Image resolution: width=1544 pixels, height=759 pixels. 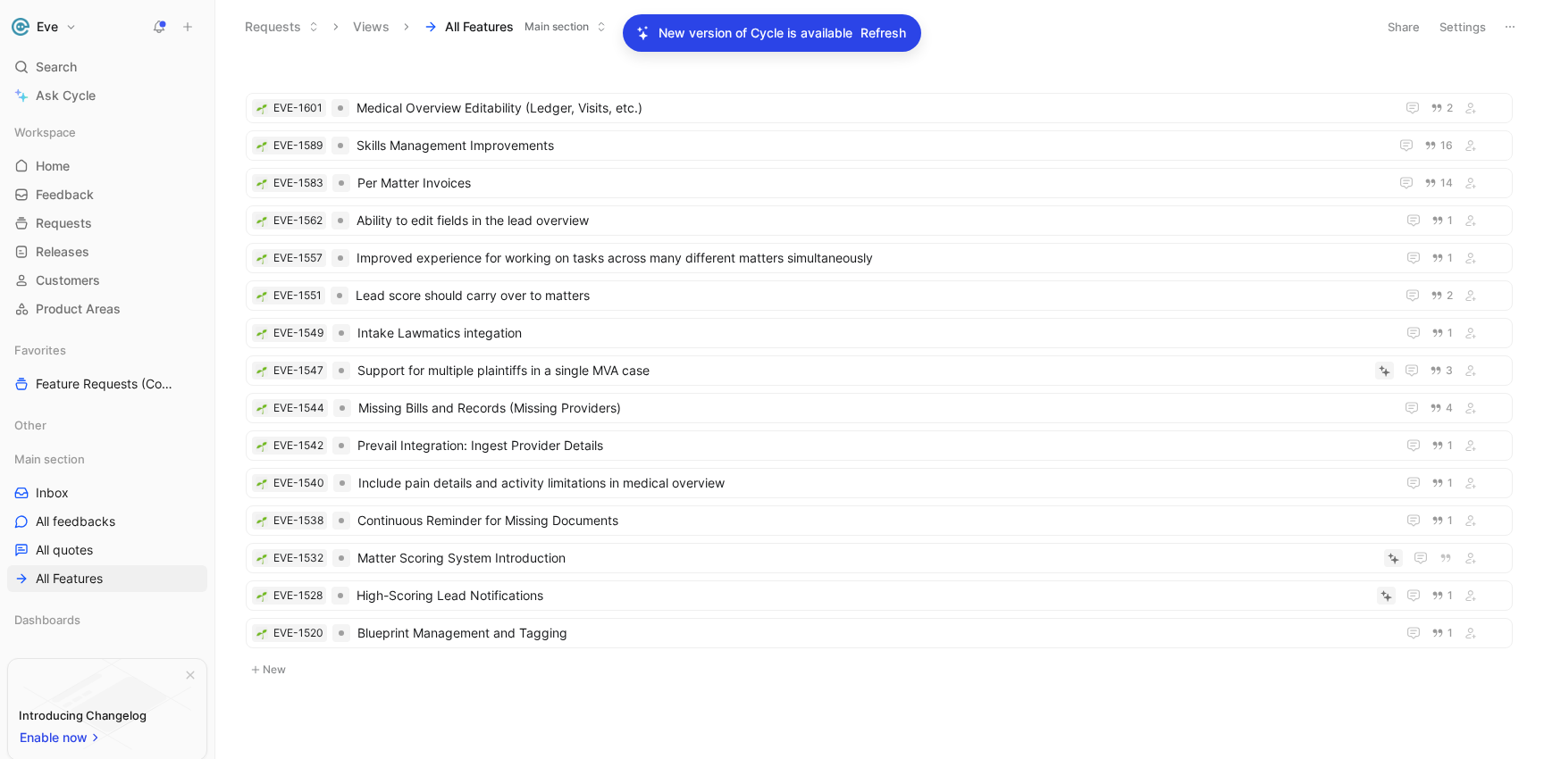 What do you see at coordinates (53, 166) in the screenshot?
I see `span: Home` at bounding box center [53, 166].